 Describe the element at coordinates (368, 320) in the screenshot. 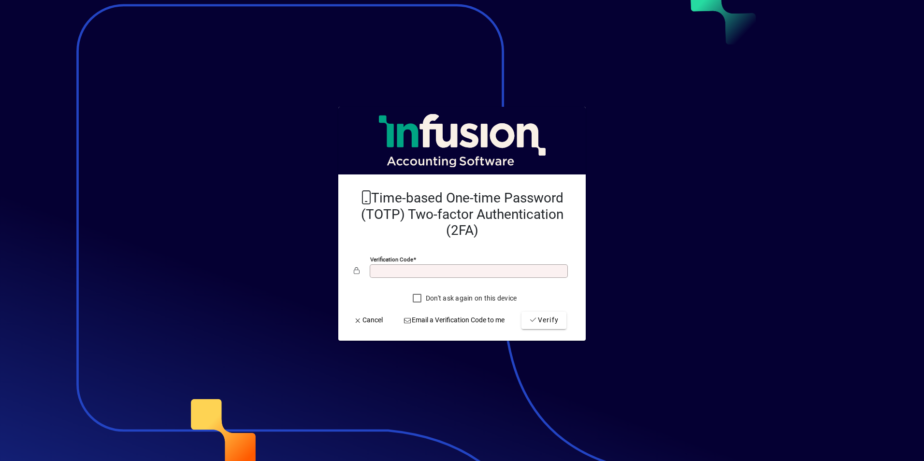

I see `span: Cancel` at that location.